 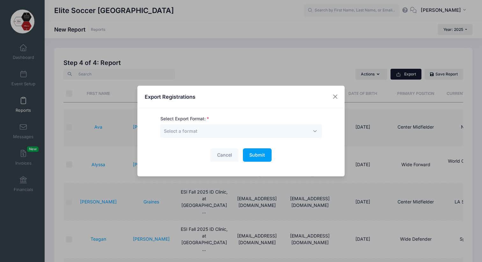 I want to click on button: Close, so click(x=335, y=97).